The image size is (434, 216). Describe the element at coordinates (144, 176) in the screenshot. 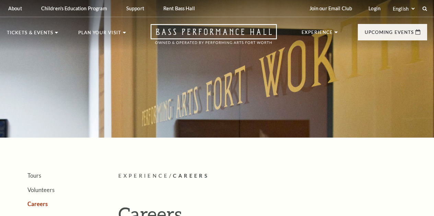

I see `span: Experience` at that location.